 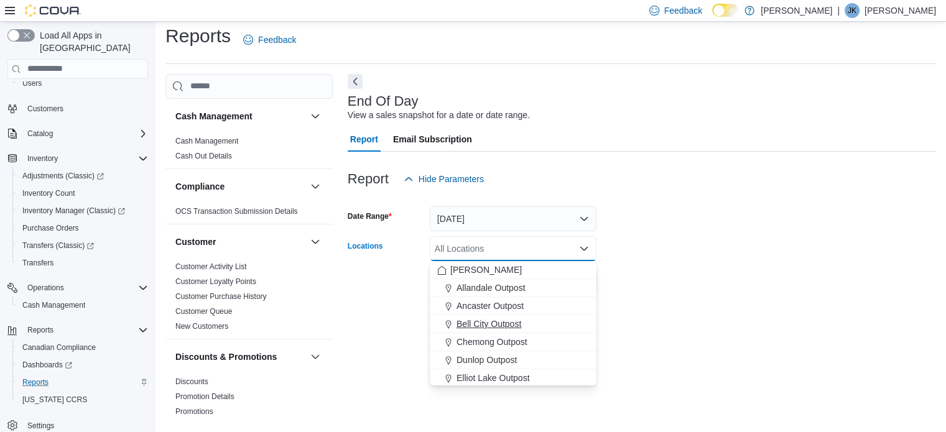 What do you see at coordinates (493, 378) in the screenshot?
I see `span: Elliot Lake Outpost` at bounding box center [493, 378].